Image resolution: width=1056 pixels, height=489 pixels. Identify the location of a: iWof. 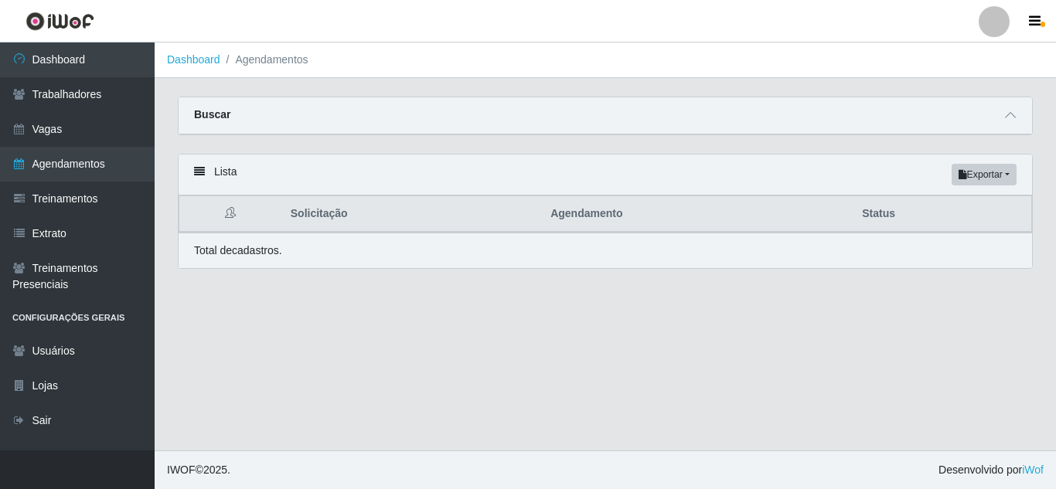
(1033, 470).